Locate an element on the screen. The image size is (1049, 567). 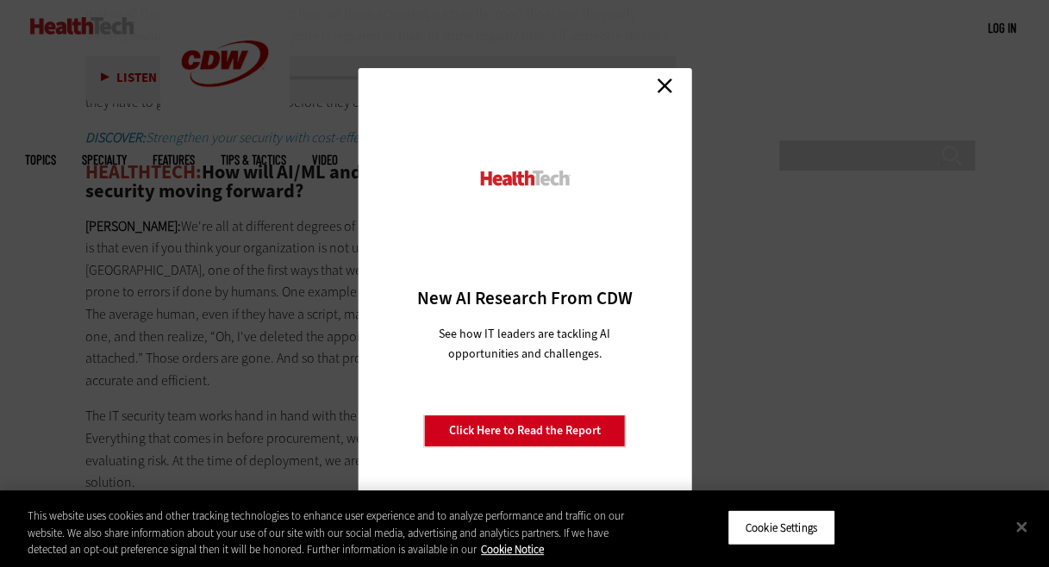
a: More information about your privacy is located at coordinates (512, 549).